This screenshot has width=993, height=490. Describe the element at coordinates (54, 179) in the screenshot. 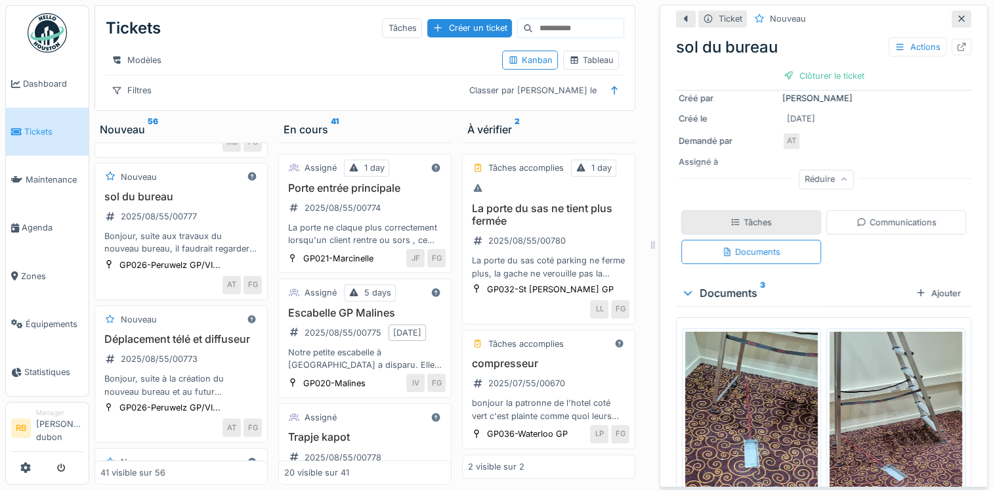

I see `span: Maintenance` at that location.